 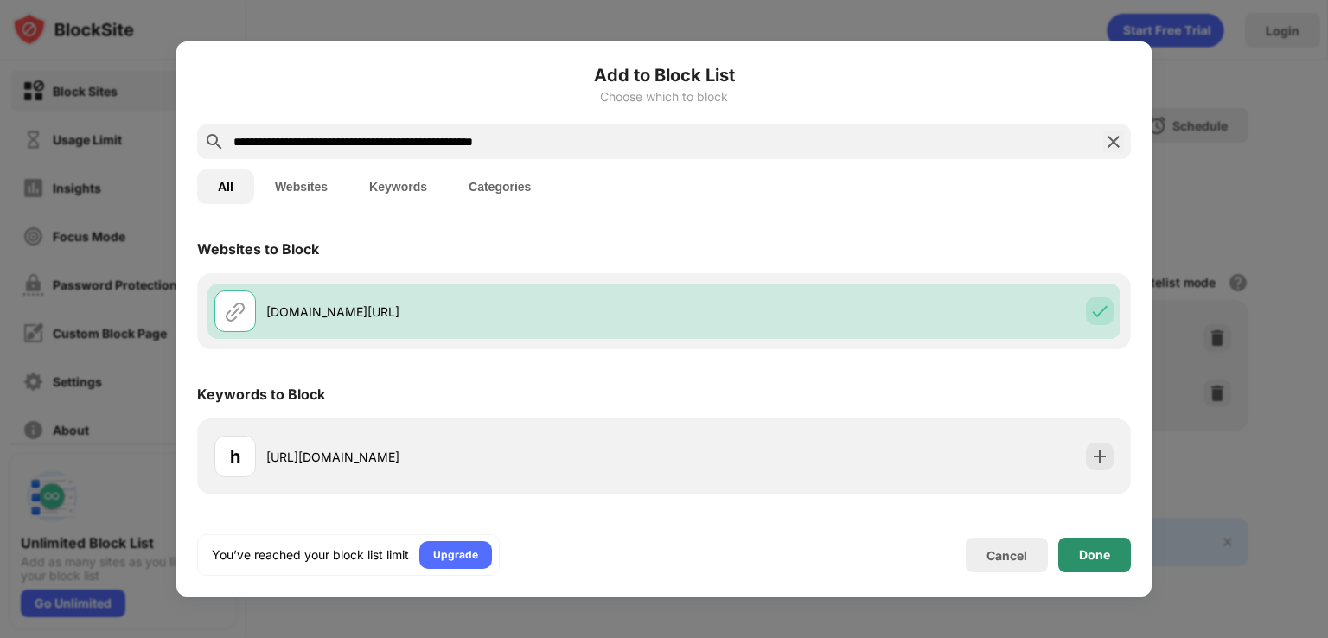 What do you see at coordinates (261, 394) in the screenshot?
I see `div: Keywords to Block` at bounding box center [261, 394].